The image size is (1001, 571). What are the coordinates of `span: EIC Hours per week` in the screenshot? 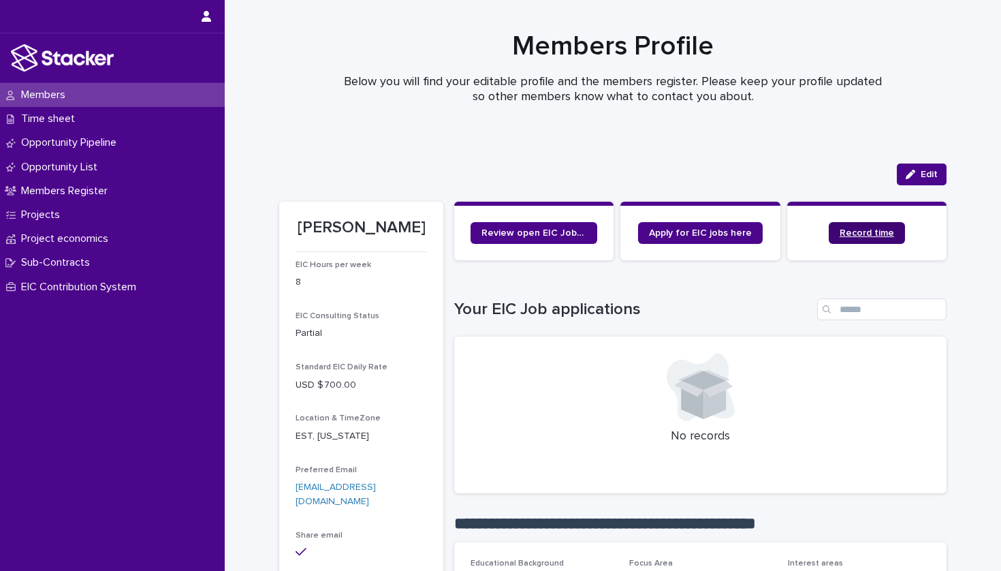 It's located at (333, 265).